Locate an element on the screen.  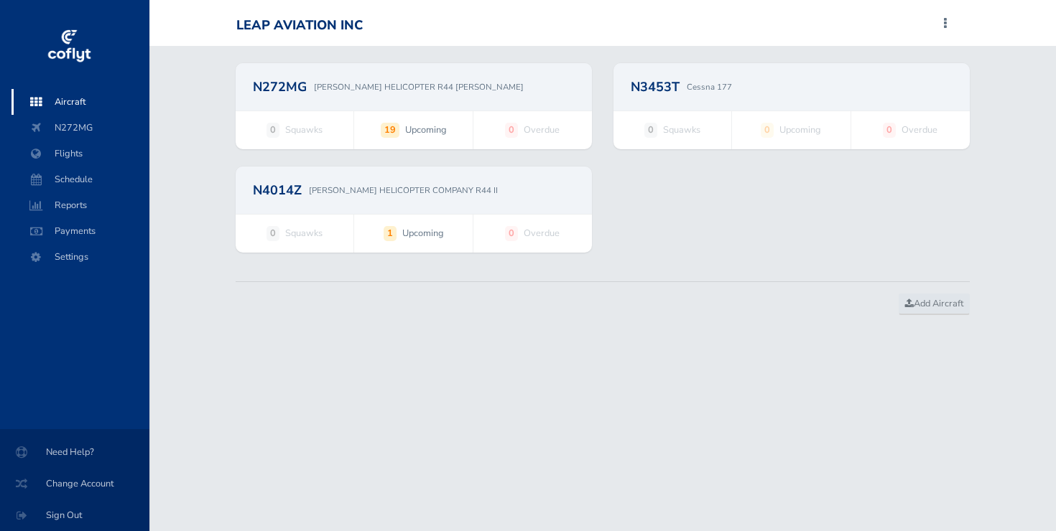
span: Payments is located at coordinates (80, 231).